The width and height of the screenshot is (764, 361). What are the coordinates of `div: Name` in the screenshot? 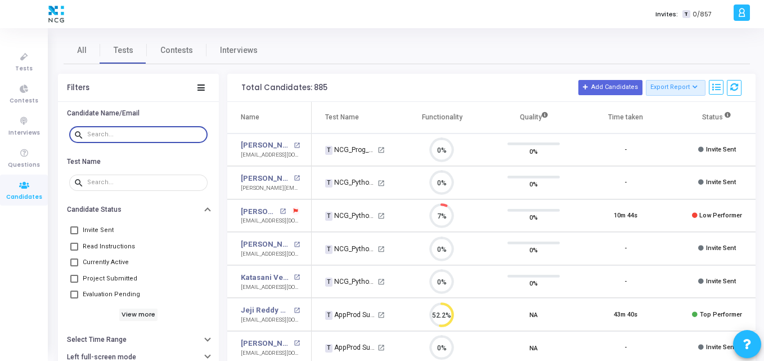 It's located at (250, 117).